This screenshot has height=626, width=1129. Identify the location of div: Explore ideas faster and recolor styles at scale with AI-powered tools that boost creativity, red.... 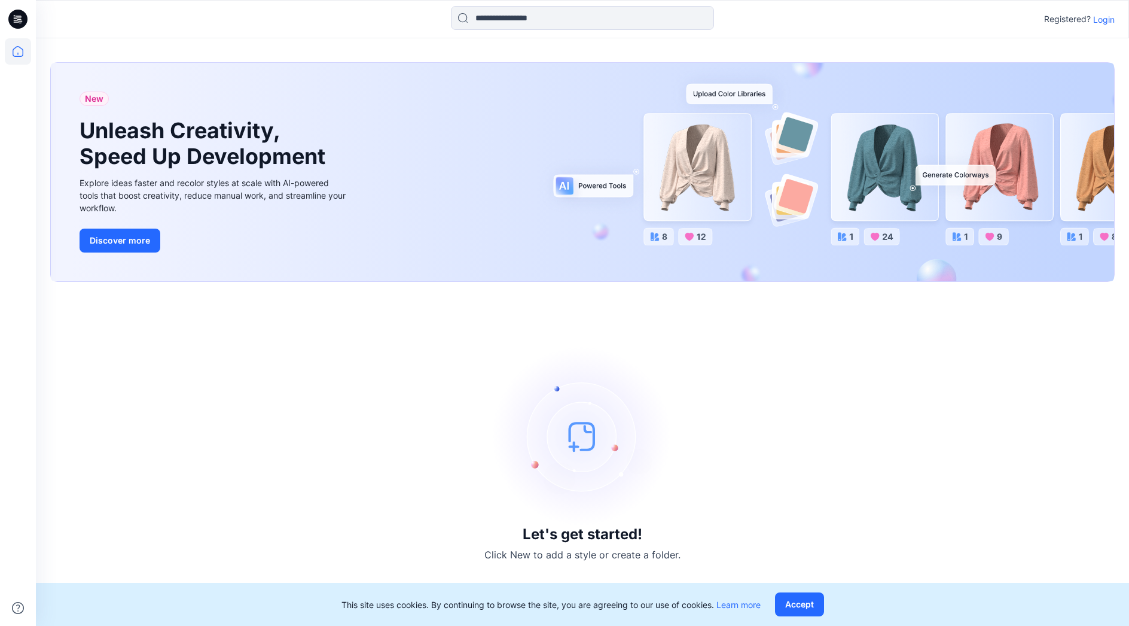
(214, 195).